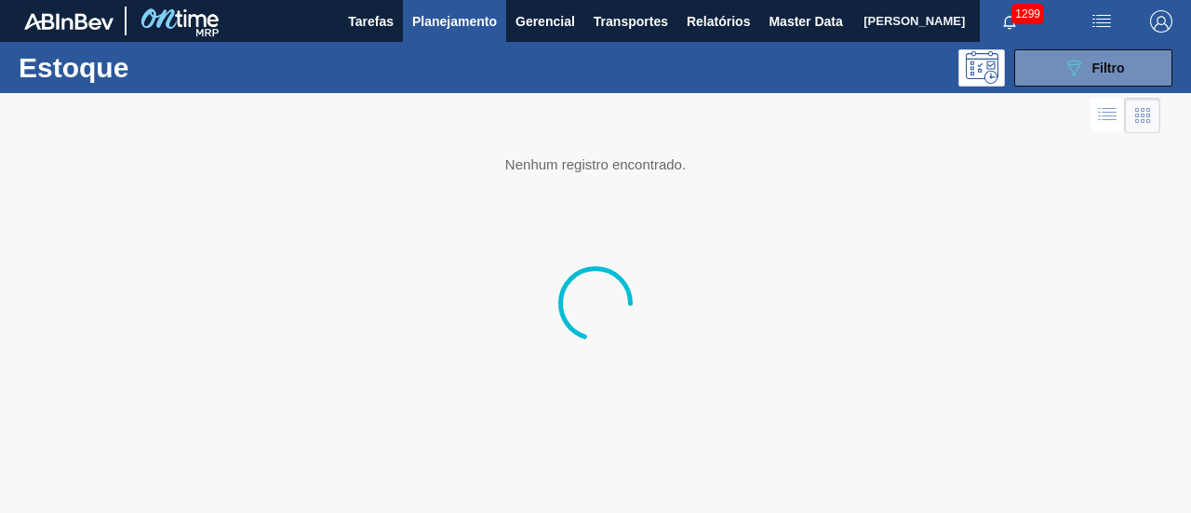 This screenshot has height=513, width=1191. What do you see at coordinates (69, 21) in the screenshot?
I see `img: TNhmsLtSVTkK8tSr43FrP2fwEKptu5GPRR3wAAAABJRU5ErkJggg==` at bounding box center [69, 21].